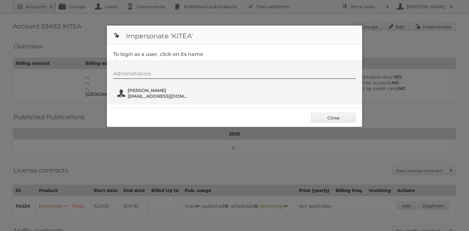  Describe the element at coordinates (234, 35) in the screenshot. I see `h1: Impersonate 'KITEA'` at that location.